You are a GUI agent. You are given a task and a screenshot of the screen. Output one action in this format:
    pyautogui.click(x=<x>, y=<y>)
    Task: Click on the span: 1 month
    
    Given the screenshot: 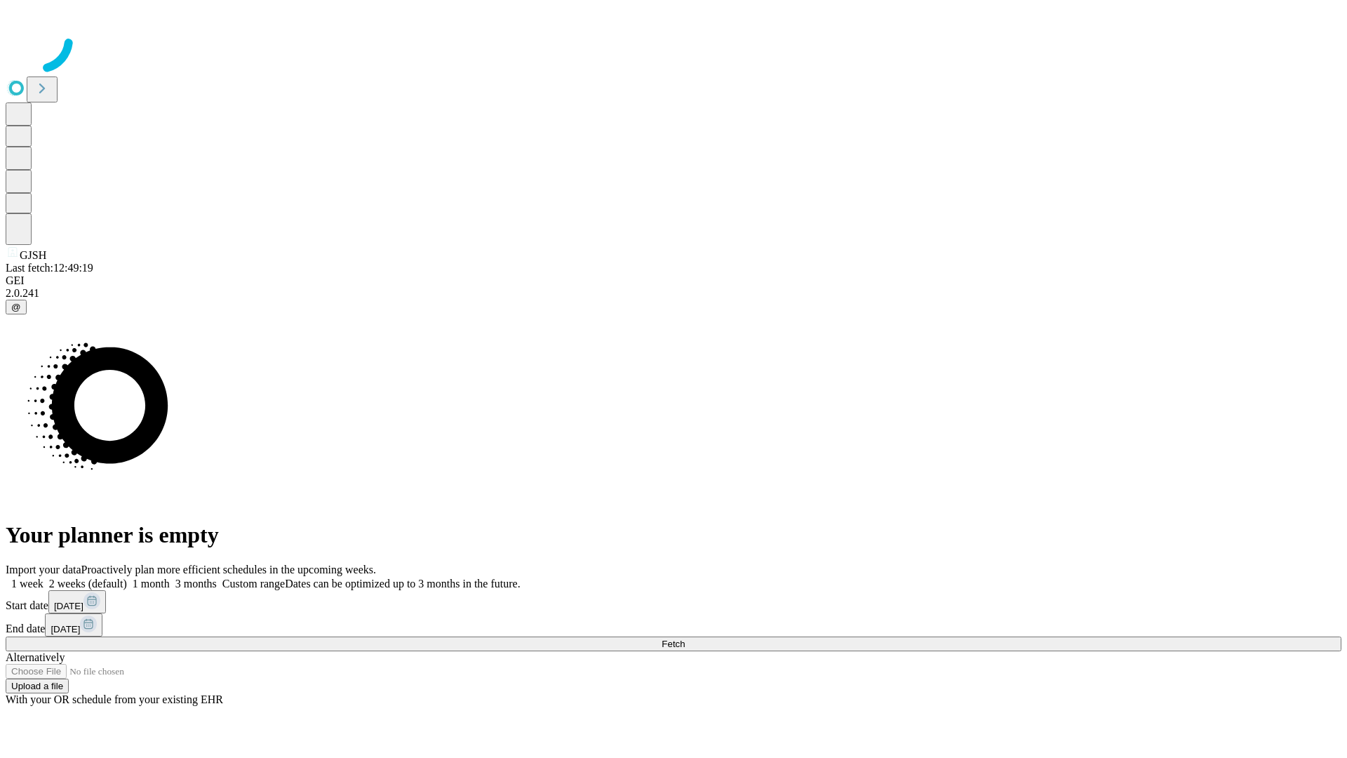 What is the action you would take?
    pyautogui.click(x=151, y=583)
    